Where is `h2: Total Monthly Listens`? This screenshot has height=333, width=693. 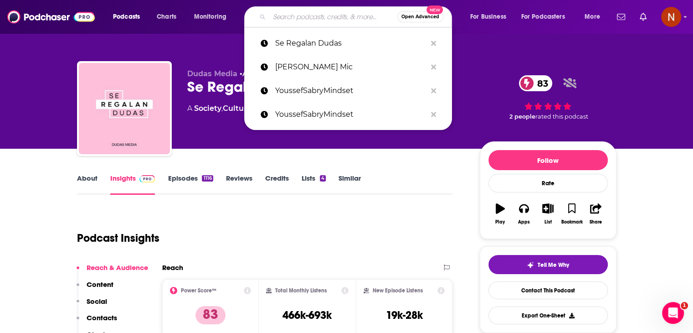 h2: Total Monthly Listens is located at coordinates (301, 290).